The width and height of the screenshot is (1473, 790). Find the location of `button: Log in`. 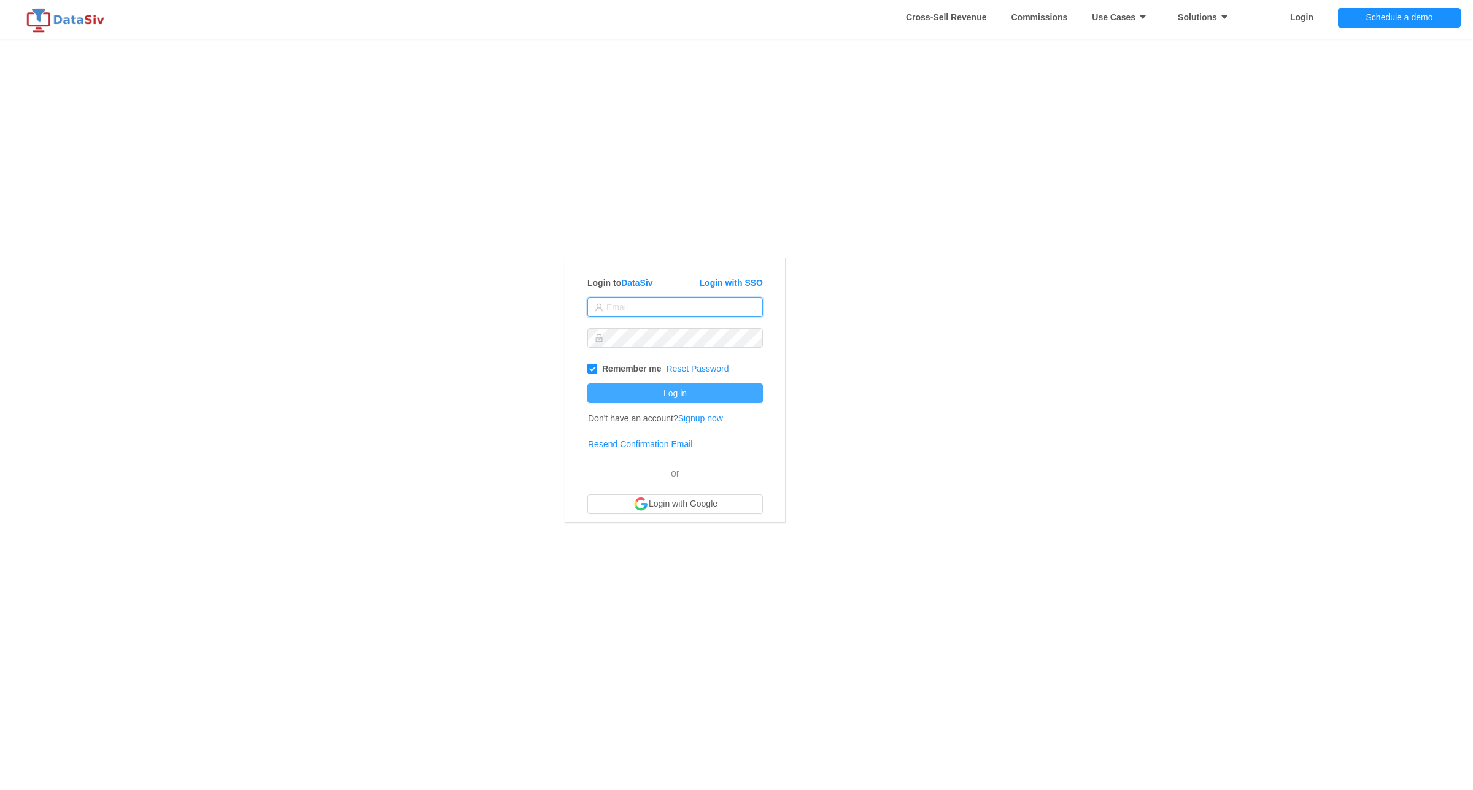

button: Log in is located at coordinates (675, 393).